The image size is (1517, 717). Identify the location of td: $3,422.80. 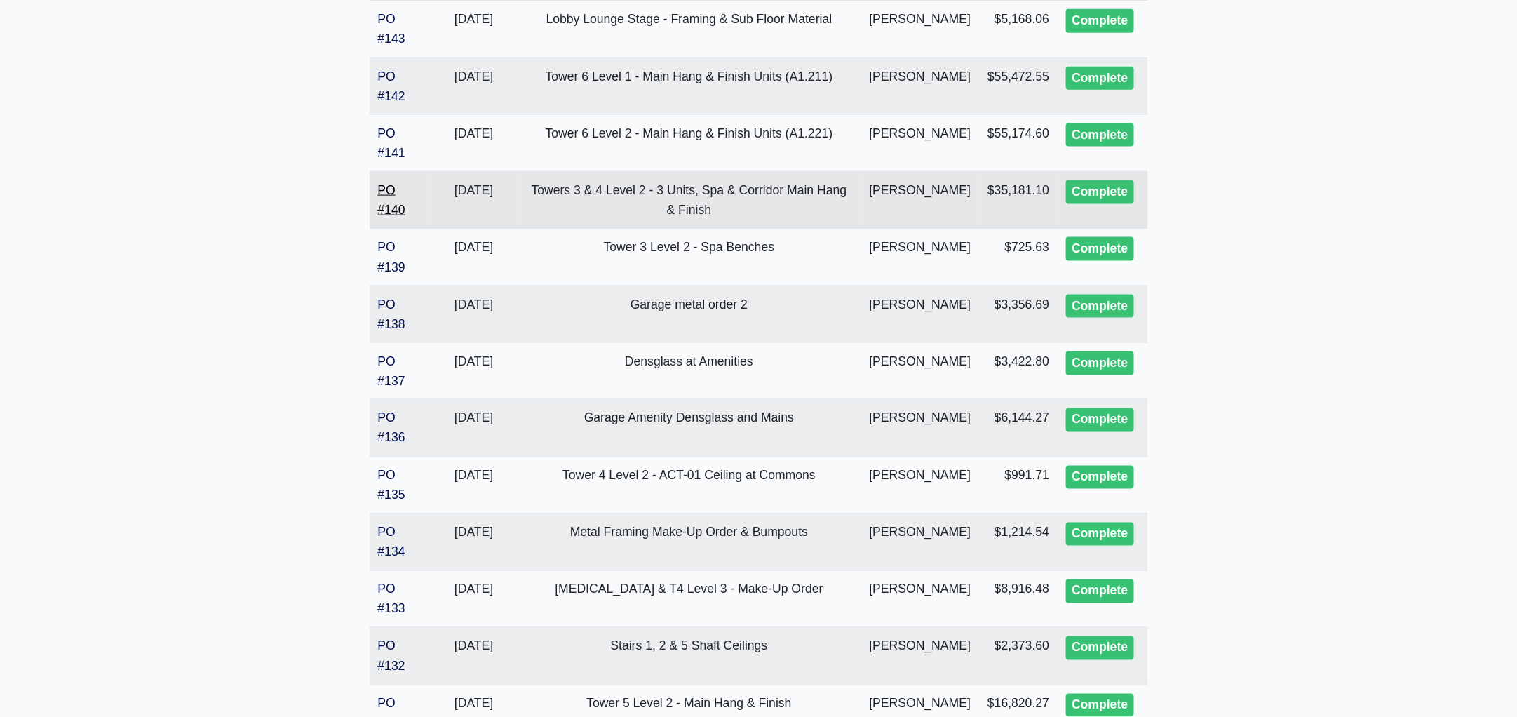
(1018, 370).